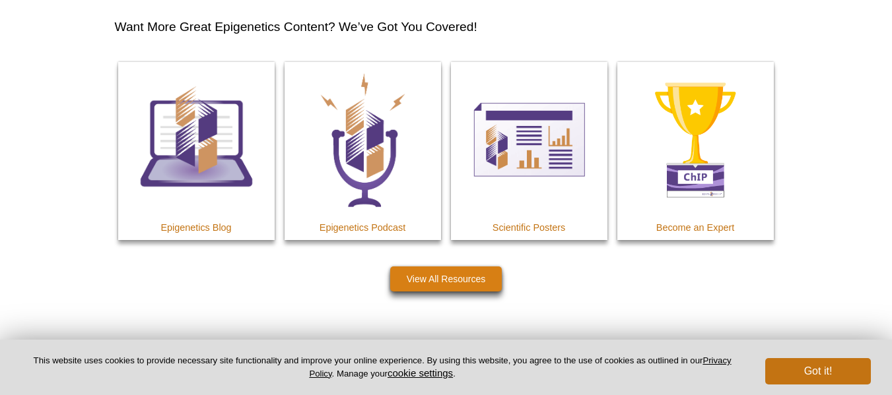 The width and height of the screenshot is (892, 395). I want to click on img: Scientific Posters, so click(529, 140).